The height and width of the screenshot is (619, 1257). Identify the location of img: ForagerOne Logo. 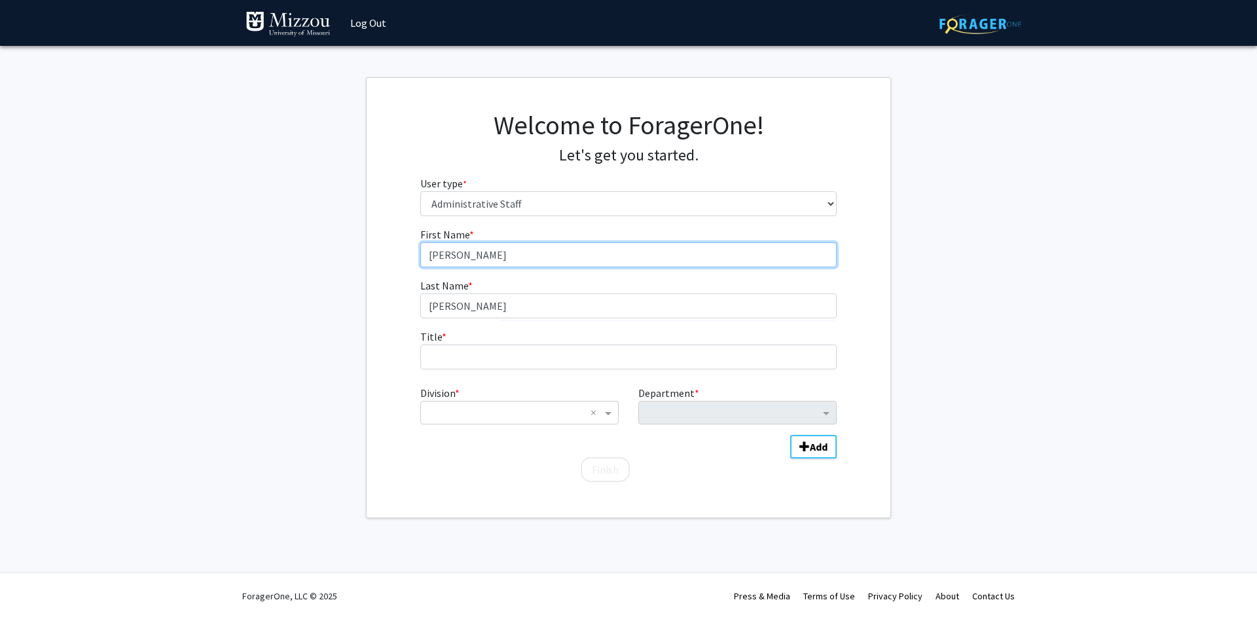
(980, 24).